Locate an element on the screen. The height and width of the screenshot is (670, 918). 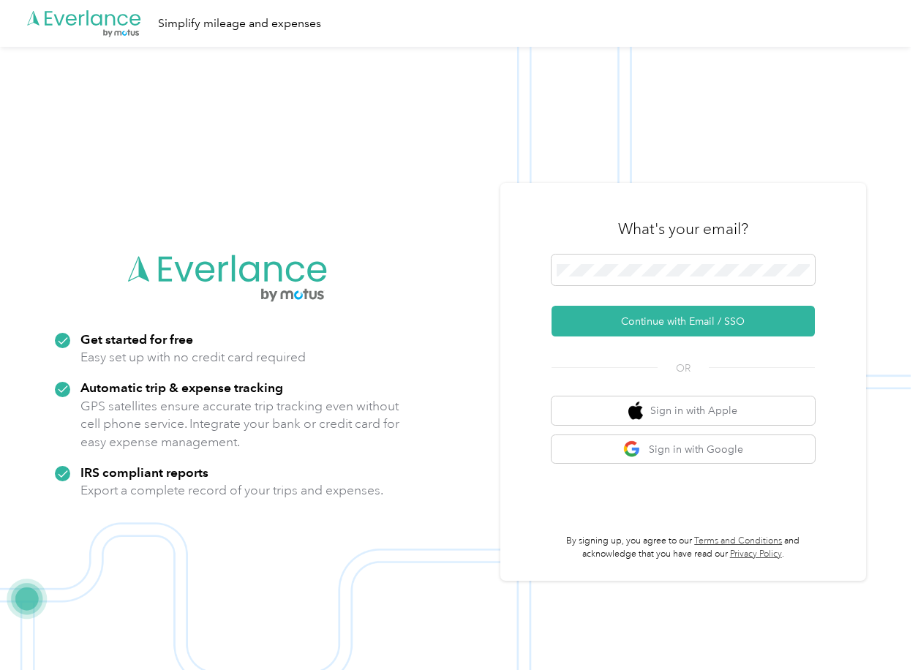
span: OR is located at coordinates (683, 368).